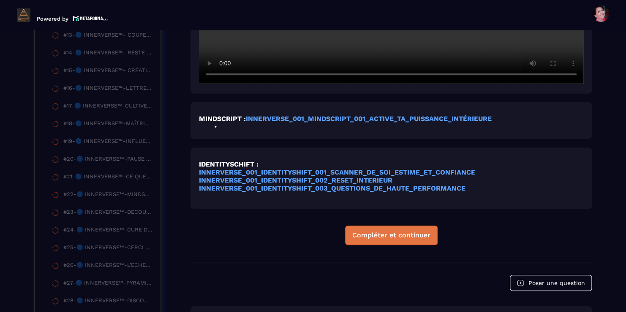 This screenshot has height=312, width=626. I want to click on img: logo-branding, so click(24, 15).